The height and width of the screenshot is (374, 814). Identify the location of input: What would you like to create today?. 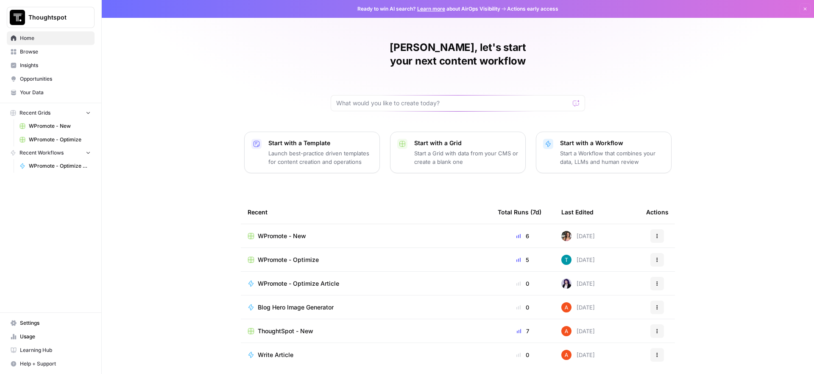
(453, 103).